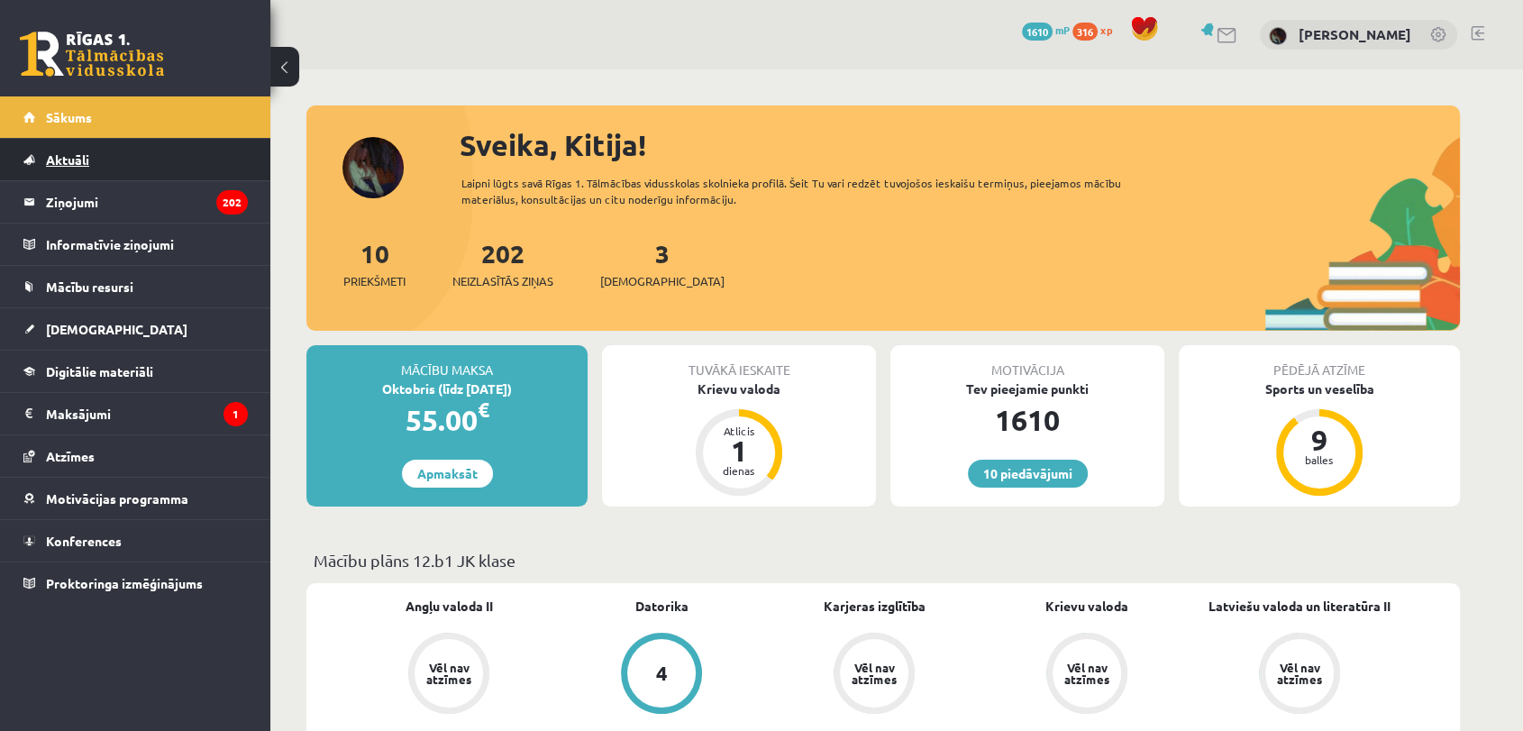 The height and width of the screenshot is (731, 1523). Describe the element at coordinates (1027, 473) in the screenshot. I see `a: 10 piedāvājumi` at that location.